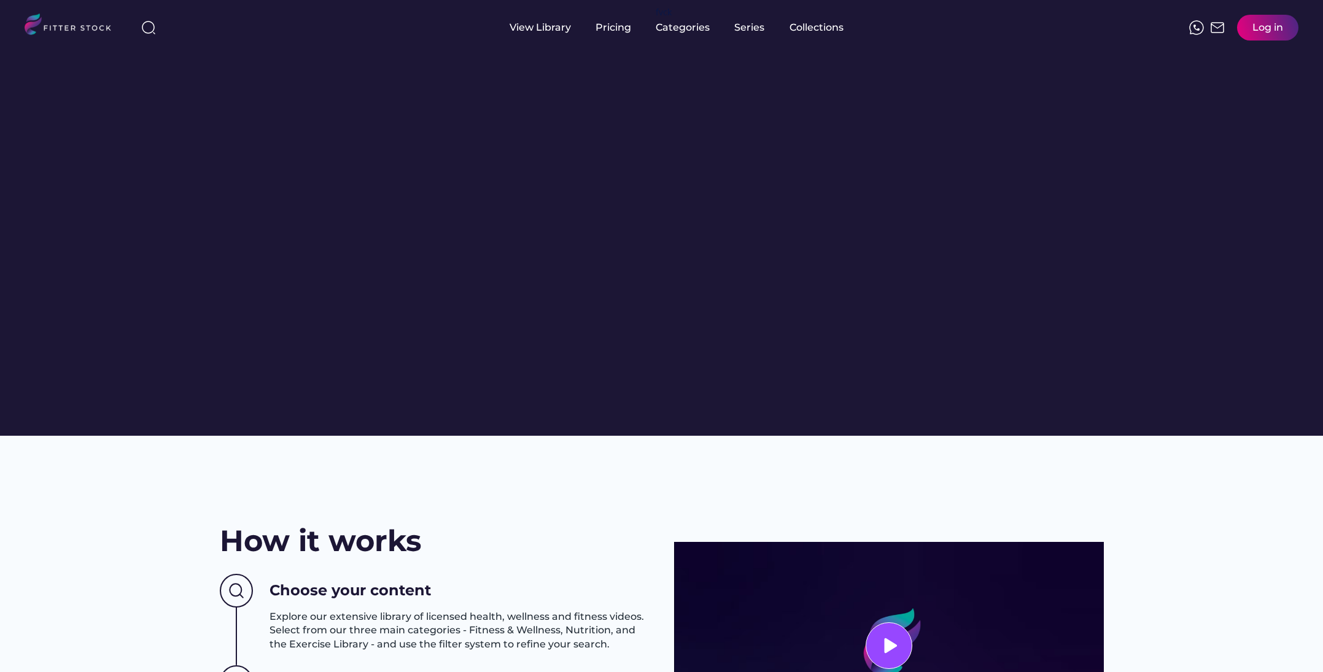 The image size is (1323, 672). Describe the element at coordinates (1197, 28) in the screenshot. I see `img: meteor-icons_whatsapp%20%281%29.svg` at that location.